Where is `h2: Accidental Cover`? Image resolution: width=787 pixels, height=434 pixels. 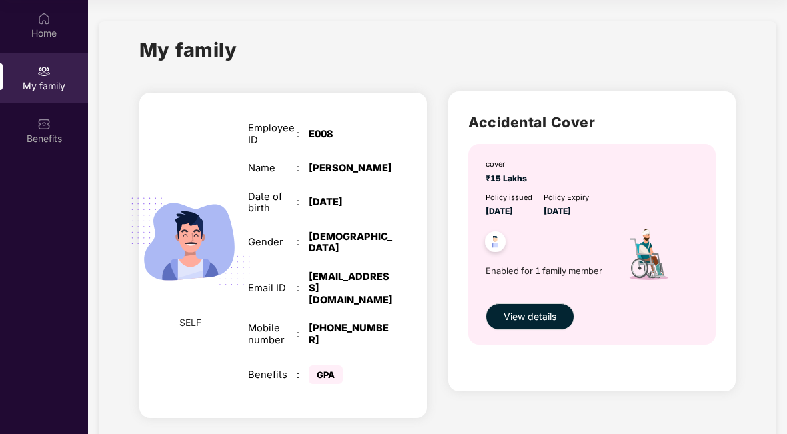 h2: Accidental Cover is located at coordinates (592, 122).